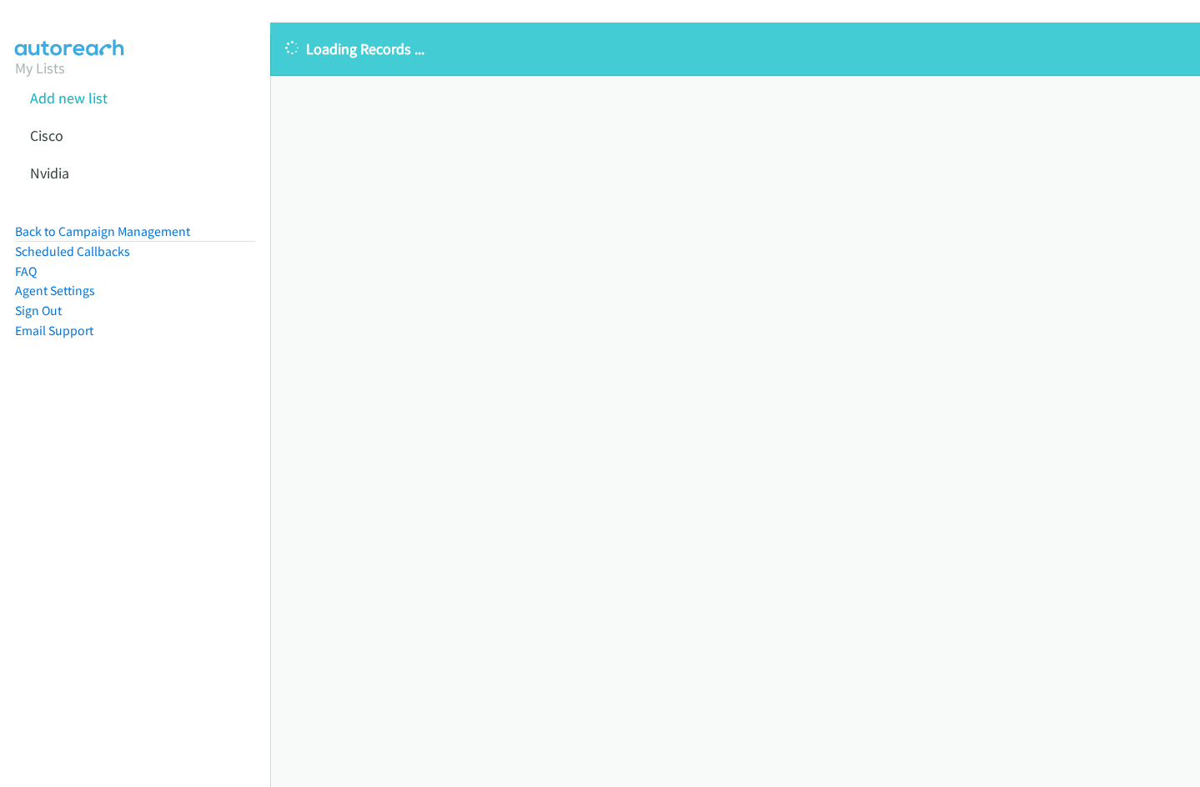 The width and height of the screenshot is (1200, 787). What do you see at coordinates (68, 98) in the screenshot?
I see `a: Add new list` at bounding box center [68, 98].